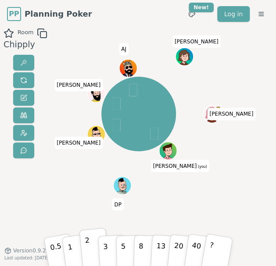  Describe the element at coordinates (24, 98) in the screenshot. I see `button: Change name` at that location.